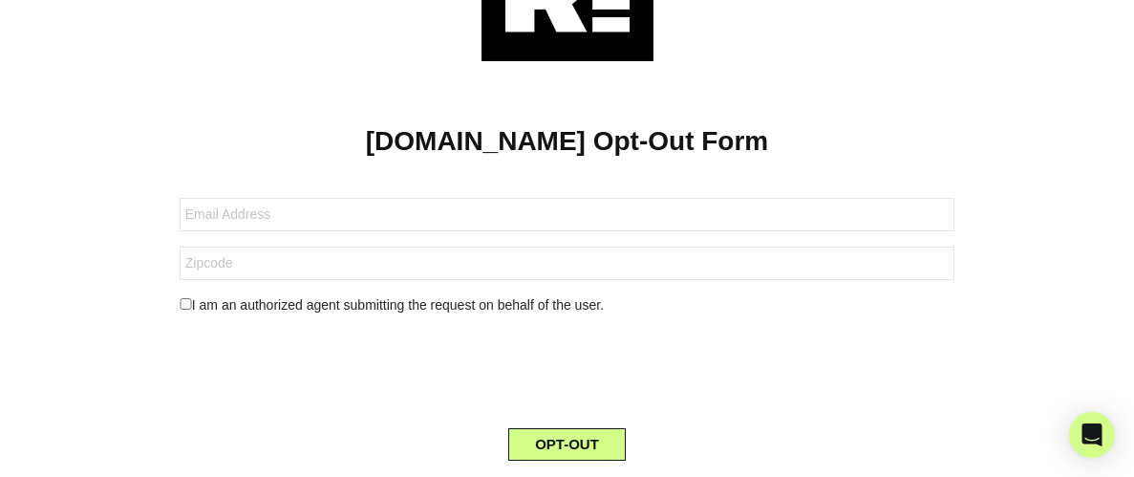  What do you see at coordinates (566, 214) in the screenshot?
I see `input: Email Address` at bounding box center [566, 214].